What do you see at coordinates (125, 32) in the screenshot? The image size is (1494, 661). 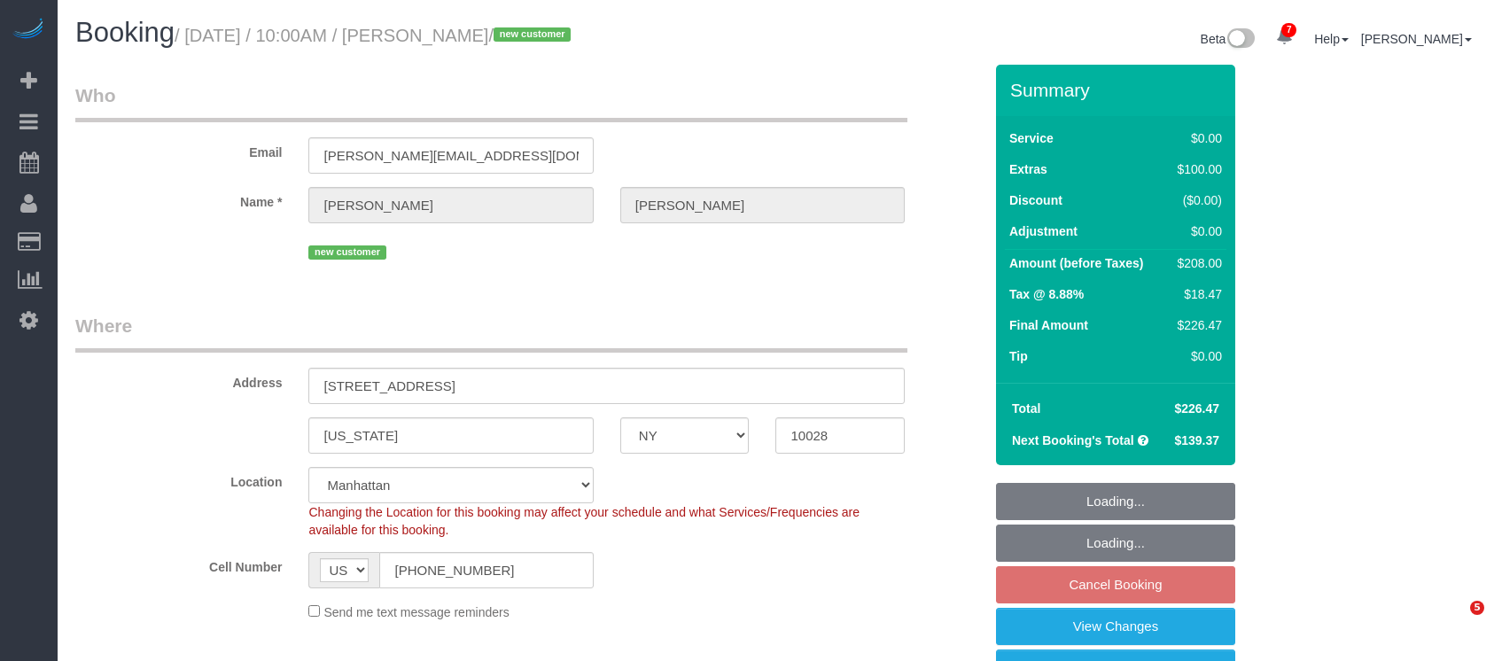 I see `span: Booking` at bounding box center [125, 32].